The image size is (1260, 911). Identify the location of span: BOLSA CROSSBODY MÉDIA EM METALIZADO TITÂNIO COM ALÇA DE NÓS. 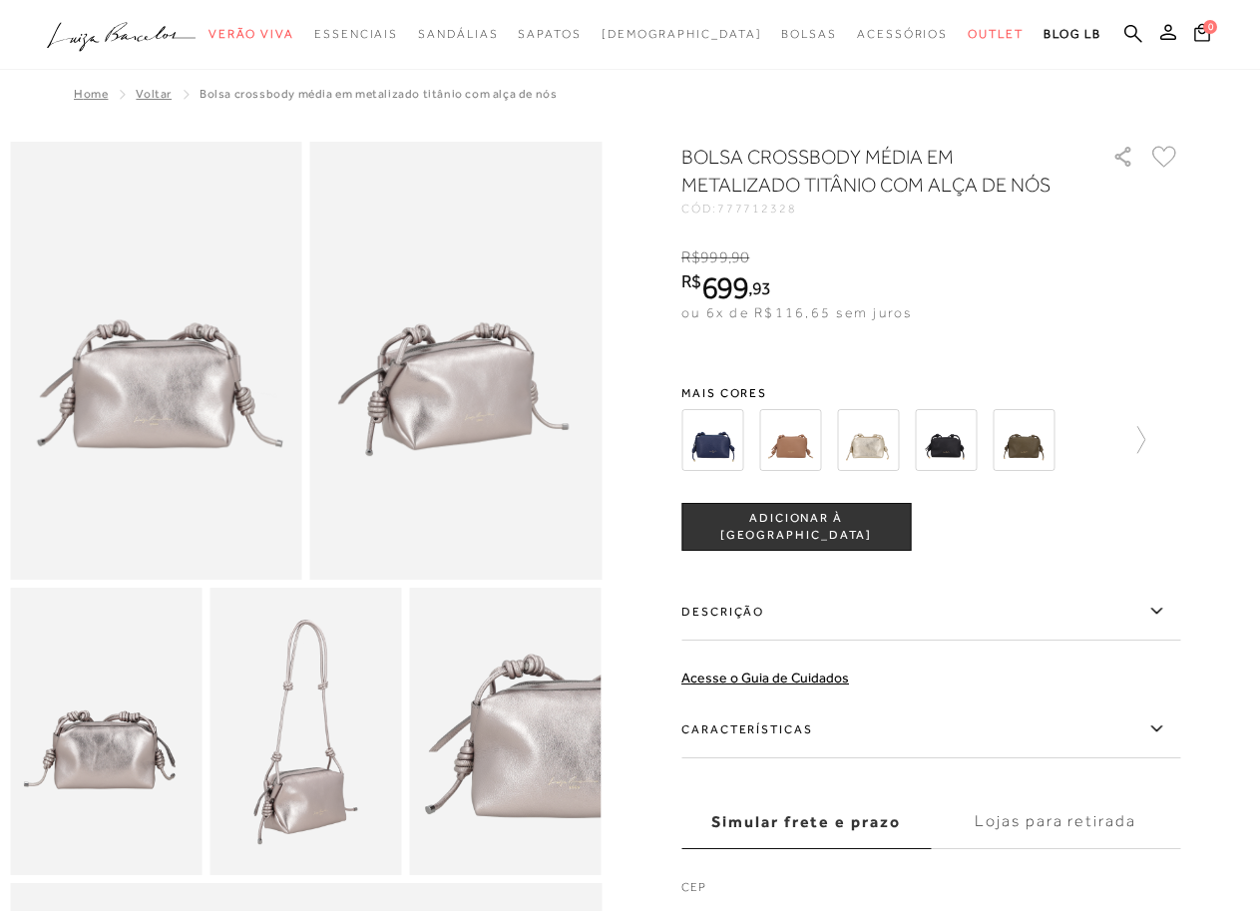
(378, 94).